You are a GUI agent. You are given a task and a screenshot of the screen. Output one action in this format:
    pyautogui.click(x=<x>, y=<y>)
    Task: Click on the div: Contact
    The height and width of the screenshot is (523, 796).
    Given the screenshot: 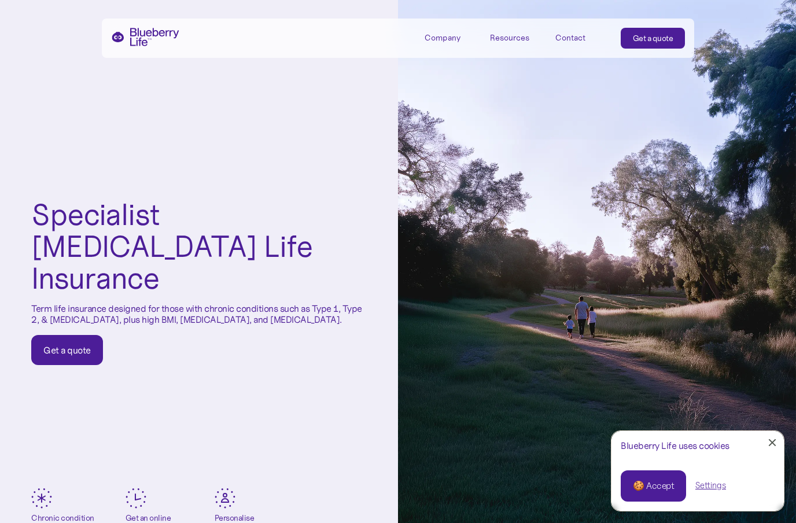 What is the action you would take?
    pyautogui.click(x=571, y=38)
    